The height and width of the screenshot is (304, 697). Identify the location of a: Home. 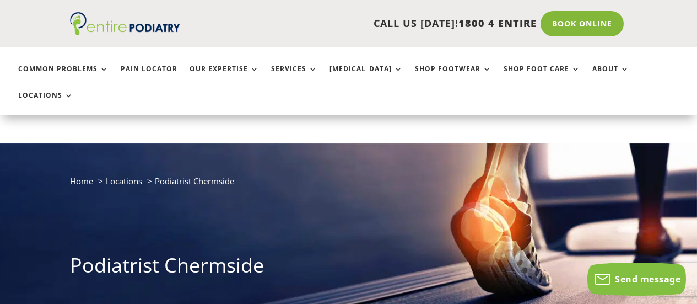
(82, 181).